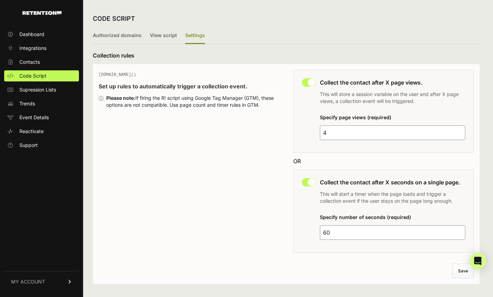 This screenshot has height=297, width=493. I want to click on a: MY ACCOUNT, so click(42, 281).